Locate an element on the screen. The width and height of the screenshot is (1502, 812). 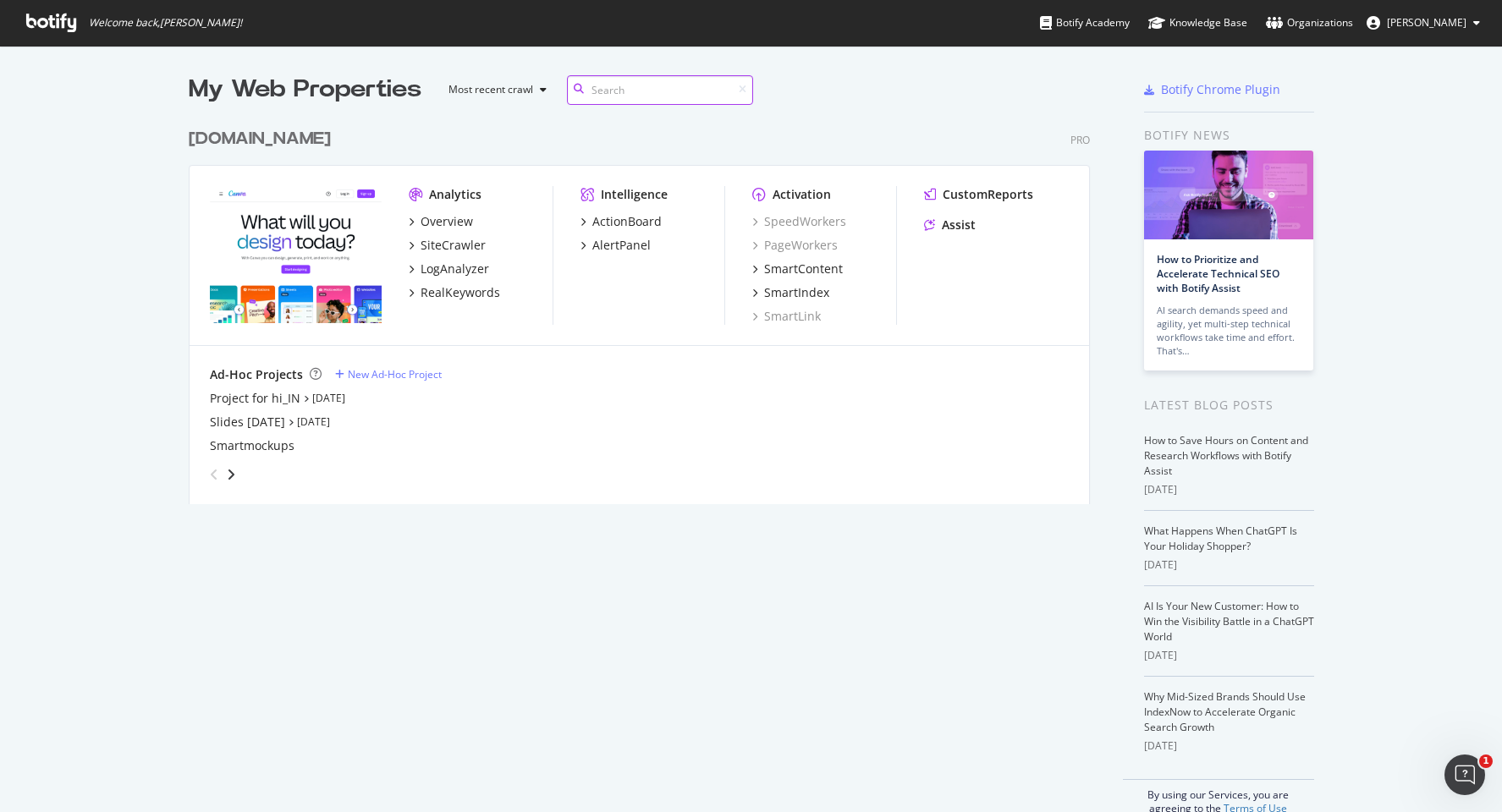
div: AI search demands speed and agility, yet multi-step technical workflows take time and effort. Tha... is located at coordinates (1229, 331).